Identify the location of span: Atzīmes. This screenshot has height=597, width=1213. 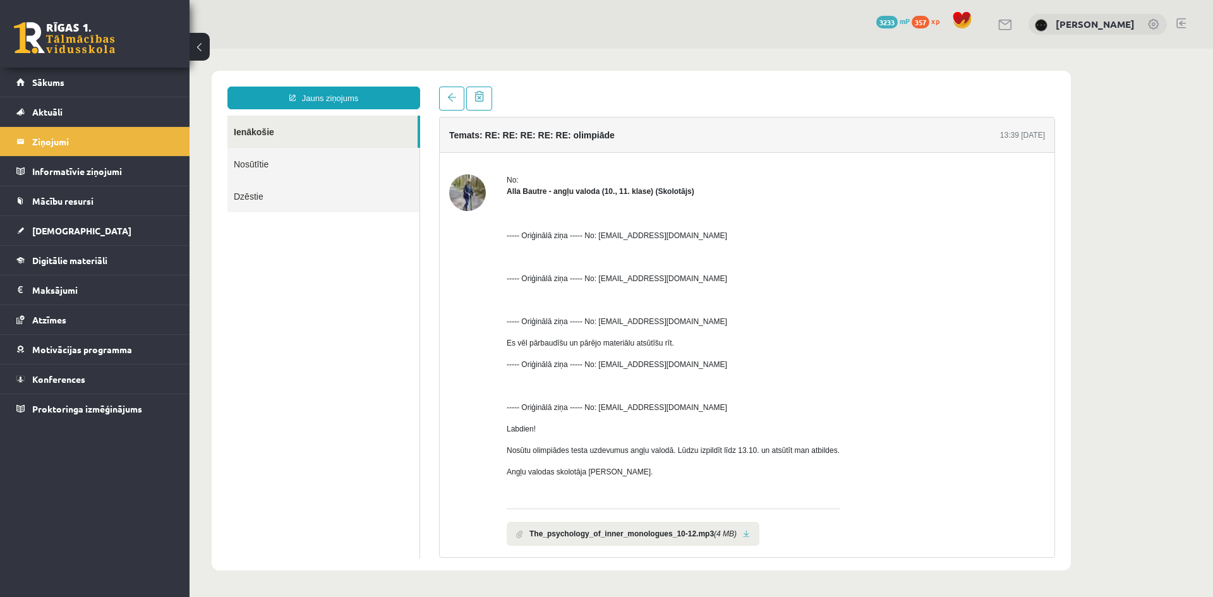
(49, 320).